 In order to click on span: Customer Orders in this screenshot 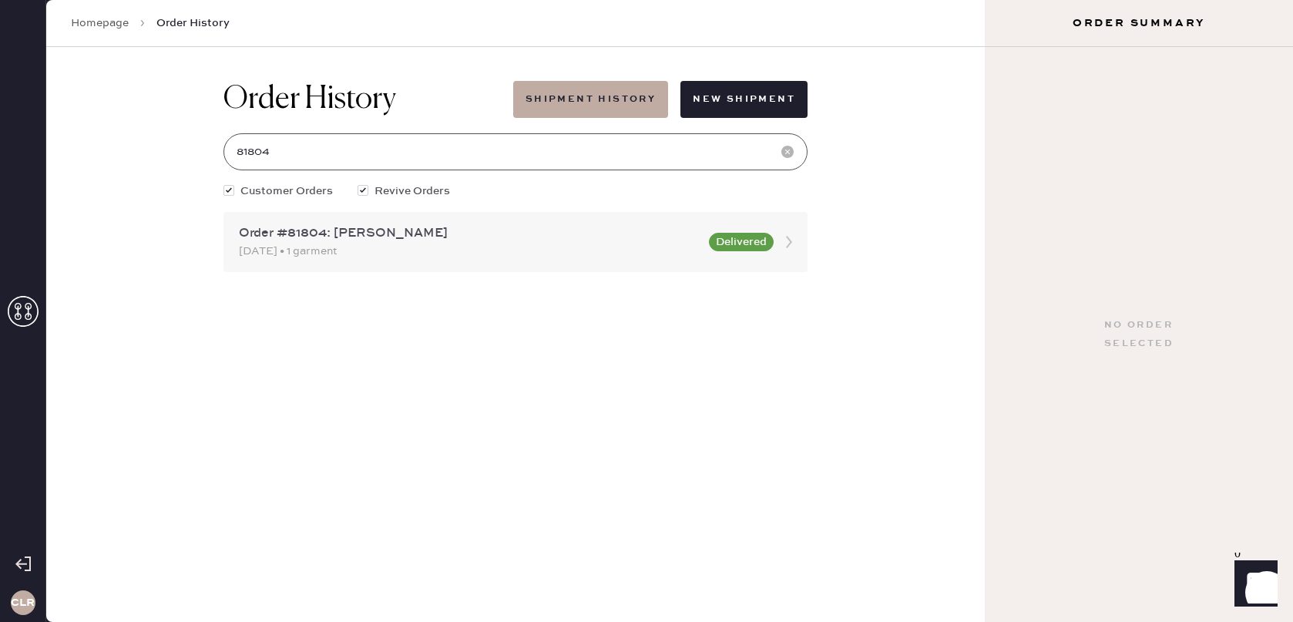, I will do `click(287, 191)`.